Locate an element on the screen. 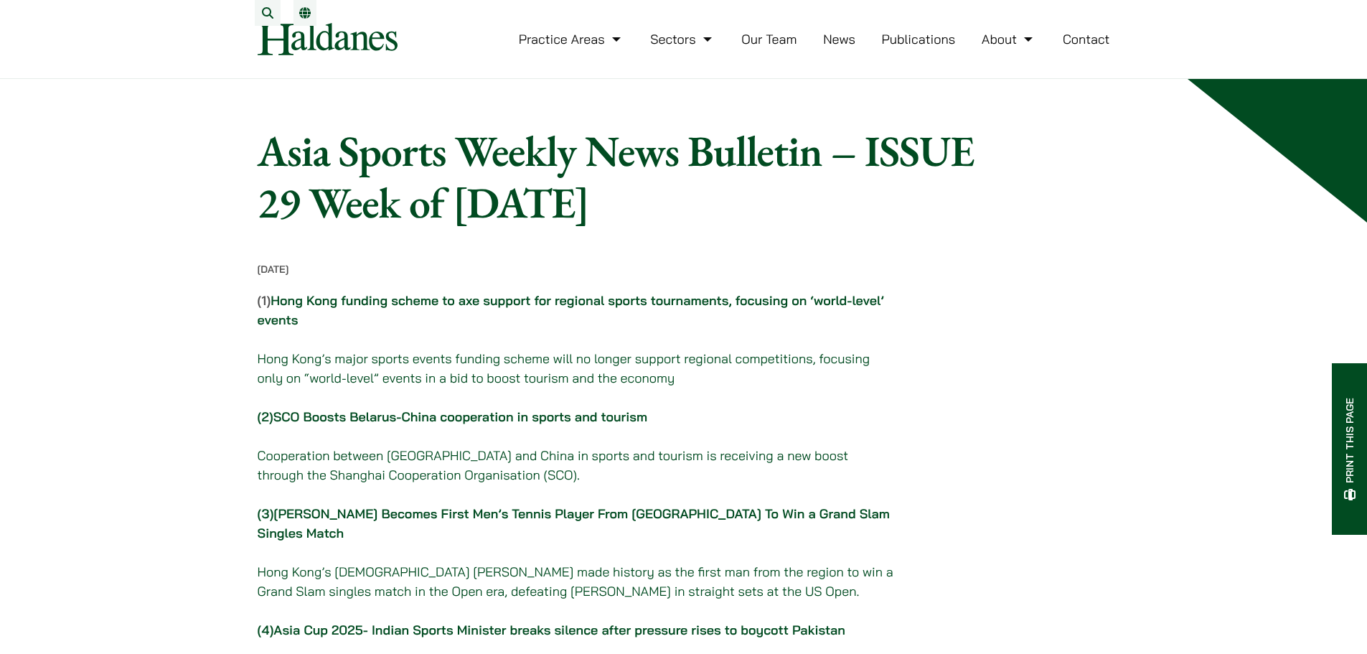 This screenshot has height=654, width=1367. a: Asia Cup 2025- Indian Sports Minister breaks silence after pressure rises to boycott Pakistan is located at coordinates (559, 629).